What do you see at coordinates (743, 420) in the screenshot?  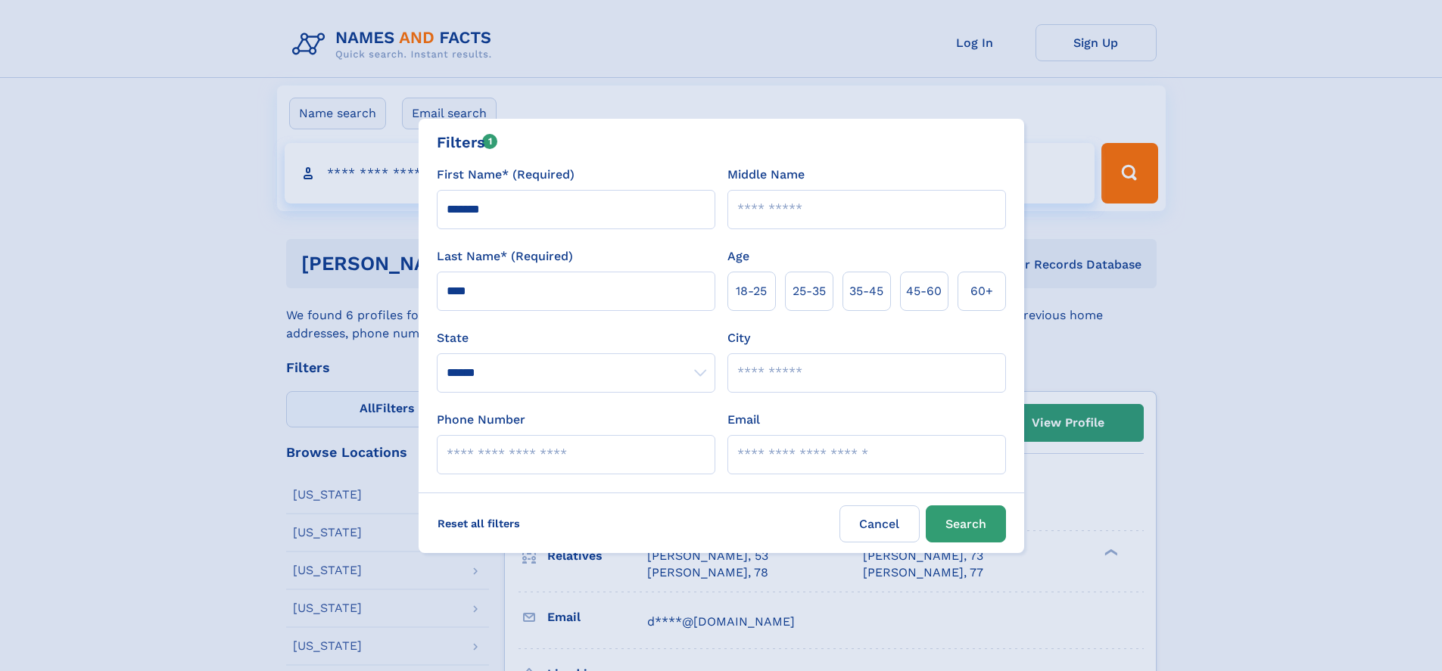 I see `label: Email` at bounding box center [743, 420].